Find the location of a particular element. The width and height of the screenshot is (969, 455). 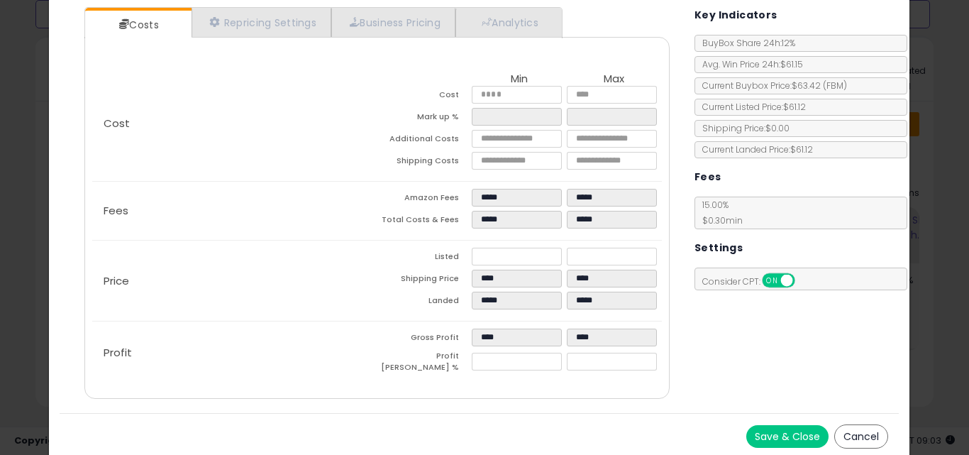

td: Shipping Costs is located at coordinates (424, 162).